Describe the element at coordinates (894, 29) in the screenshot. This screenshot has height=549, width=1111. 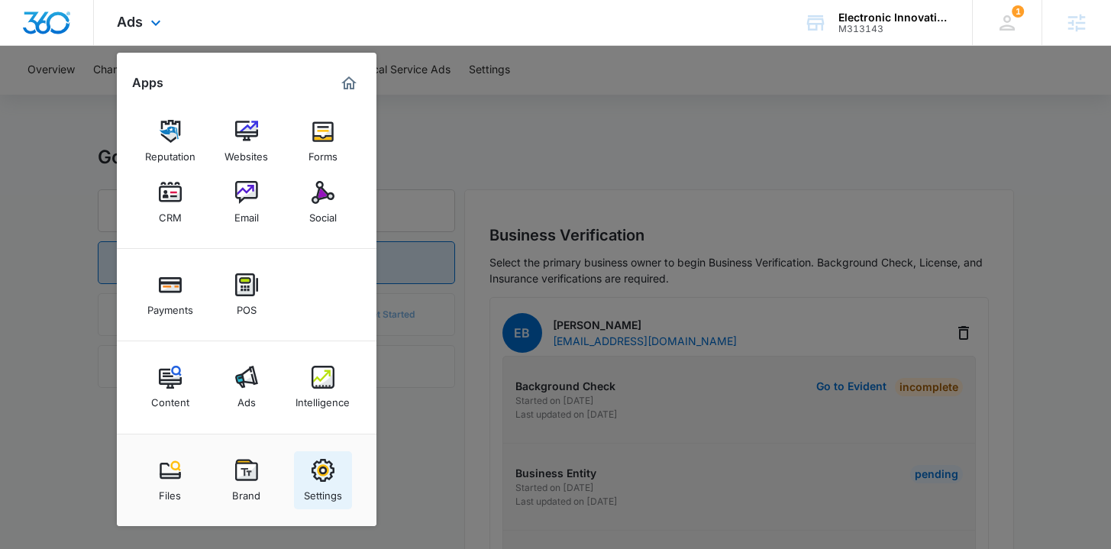
I see `div: account id` at that location.